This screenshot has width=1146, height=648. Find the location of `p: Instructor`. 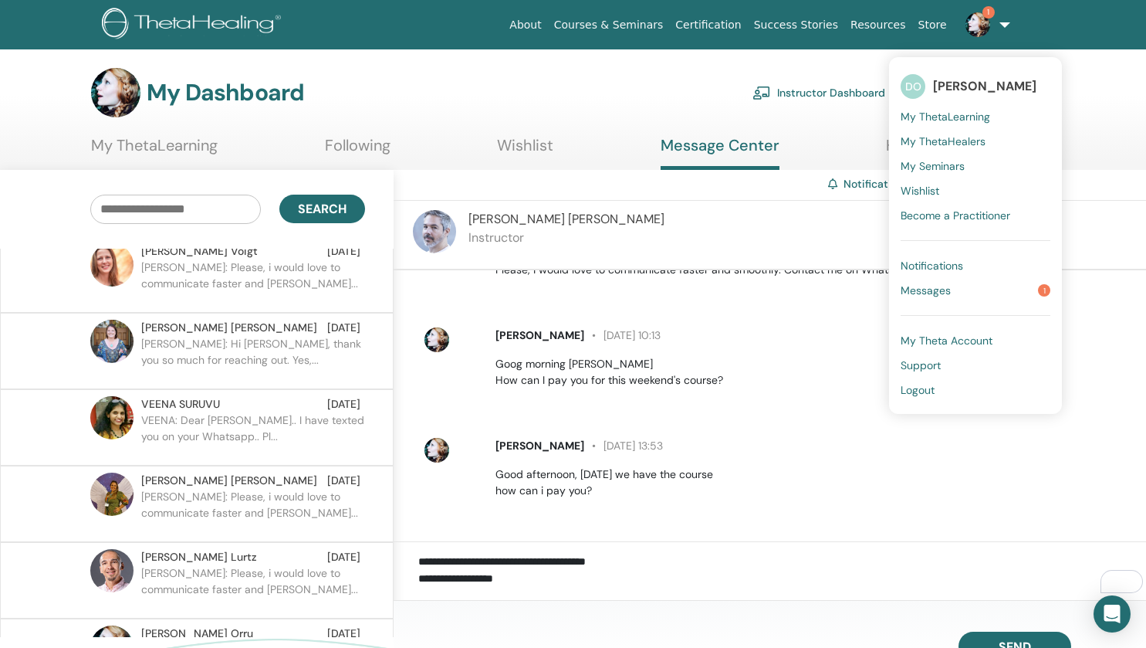

p: Instructor is located at coordinates (567, 238).